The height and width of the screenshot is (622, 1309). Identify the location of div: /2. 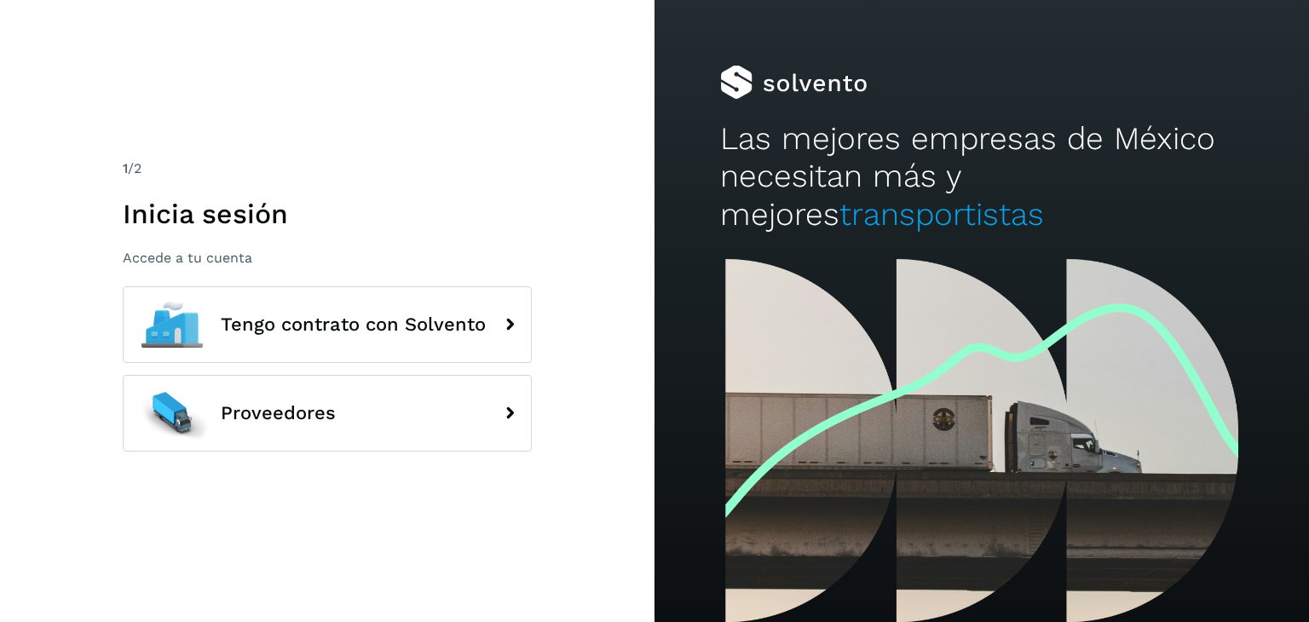
(327, 169).